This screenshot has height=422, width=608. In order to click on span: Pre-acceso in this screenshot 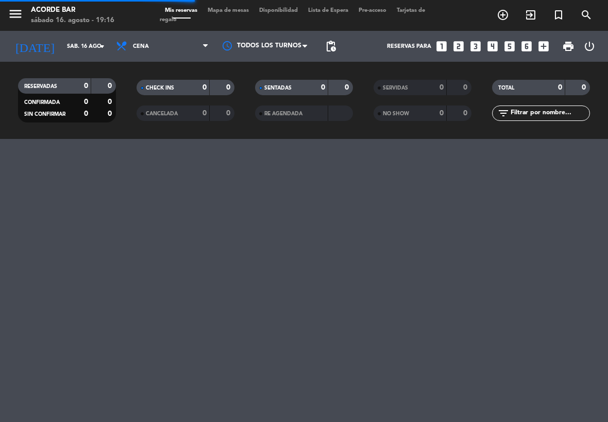, I will do `click(372, 10)`.